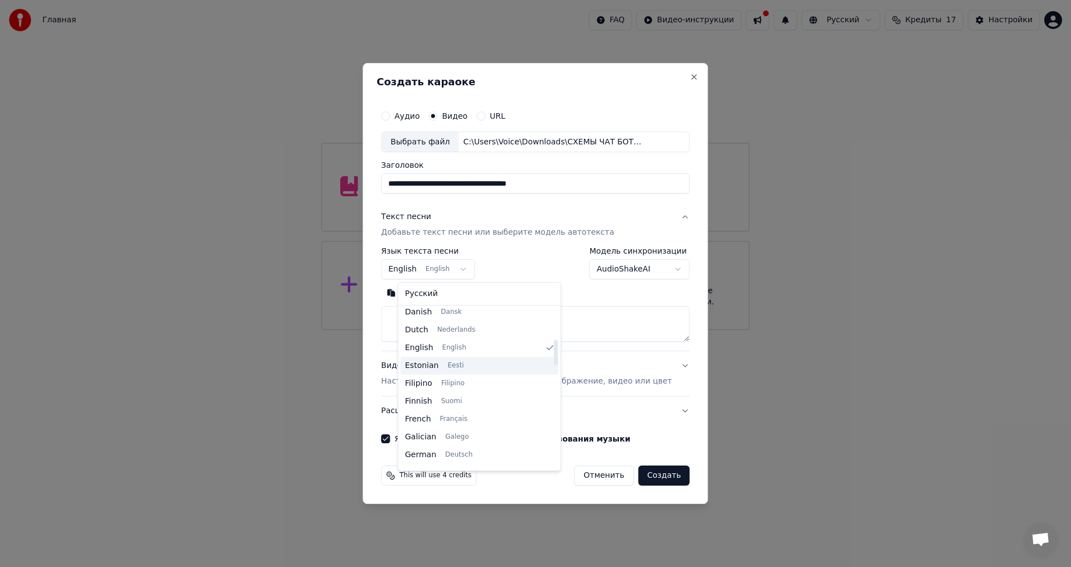 Image resolution: width=1071 pixels, height=567 pixels. What do you see at coordinates (421, 294) in the screenshot?
I see `span: Русский` at bounding box center [421, 294].